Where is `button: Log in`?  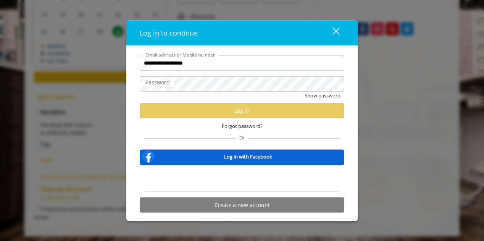
button: Log in is located at coordinates (242, 110).